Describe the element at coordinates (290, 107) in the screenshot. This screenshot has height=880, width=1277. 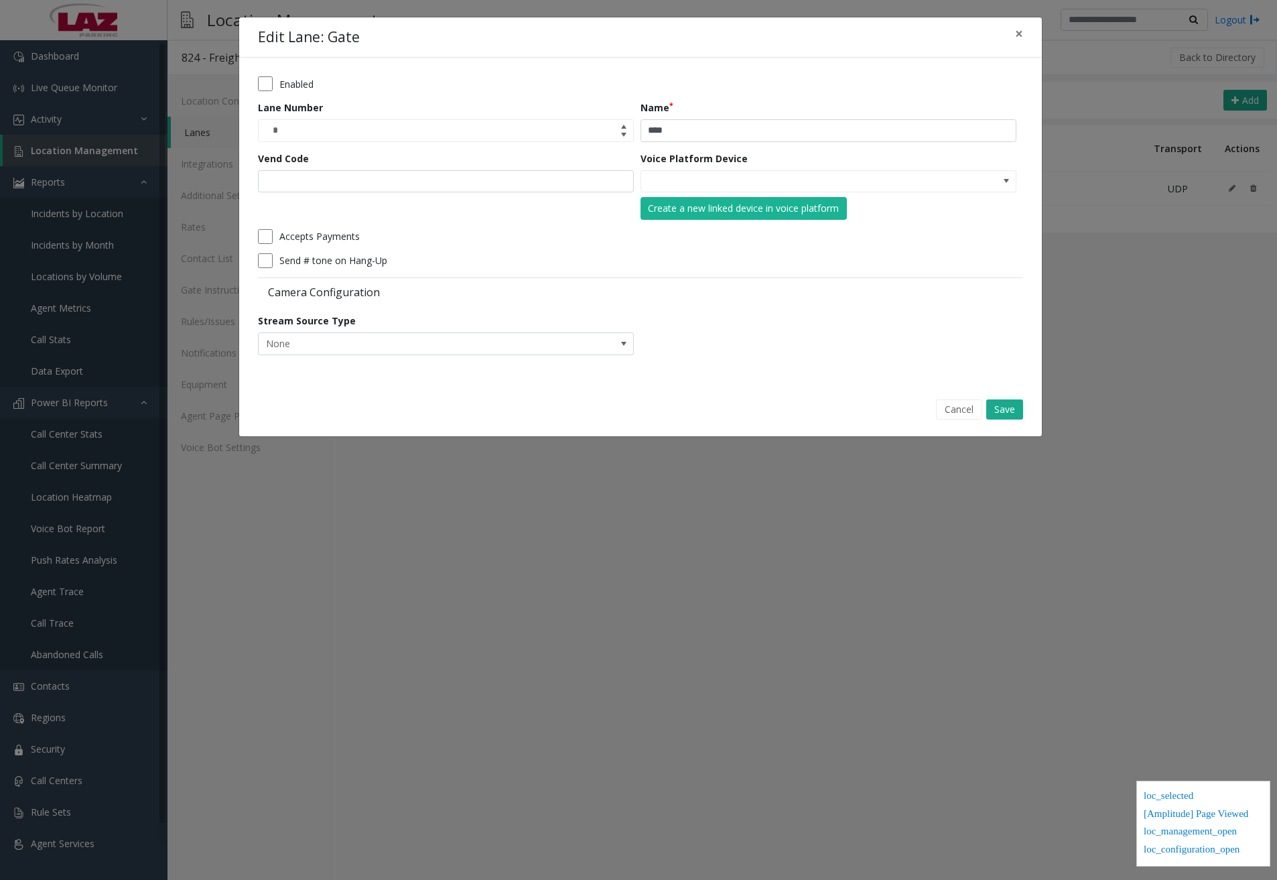
I see `label: Lane Number` at that location.